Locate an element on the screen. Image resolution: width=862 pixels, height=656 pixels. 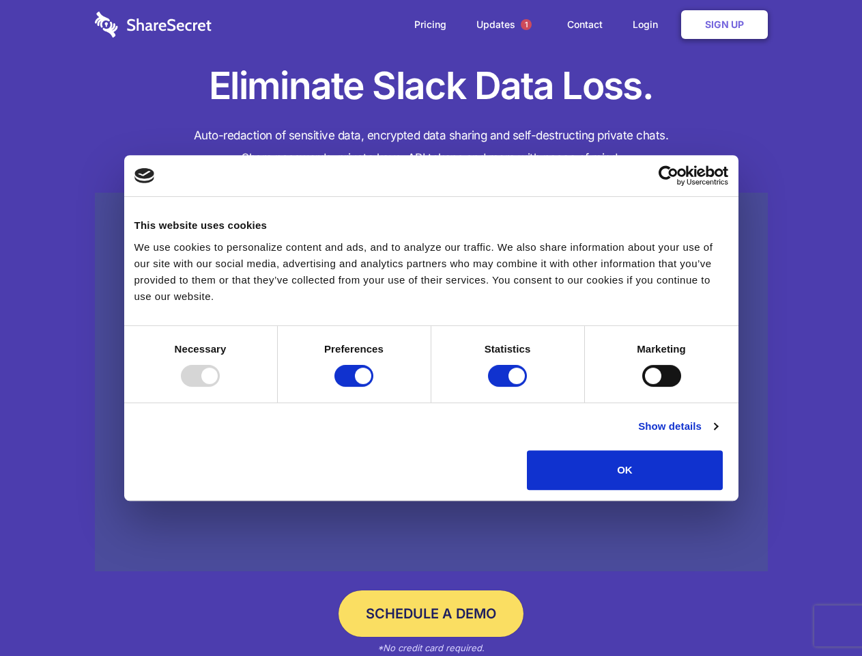
span: 1 is located at coordinates (526, 25).